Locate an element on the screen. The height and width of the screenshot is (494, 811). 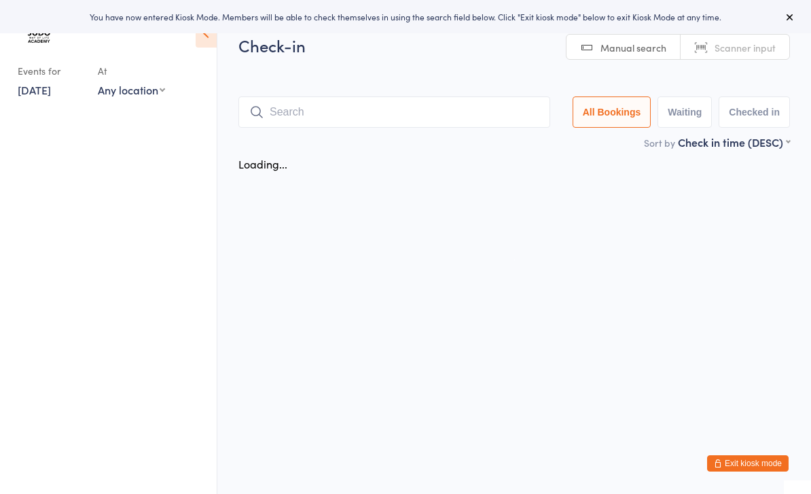
button: Waiting is located at coordinates (685, 112).